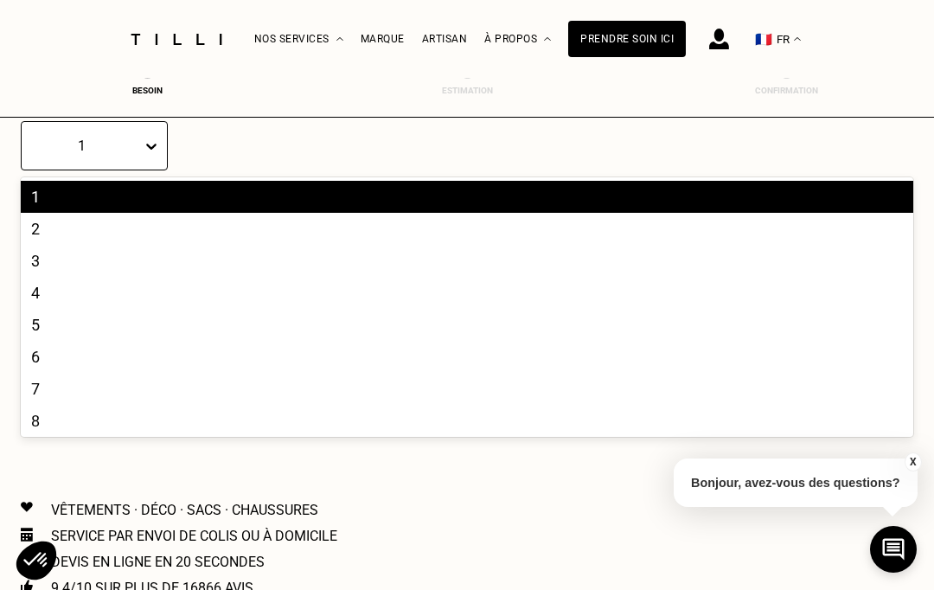 This screenshot has width=934, height=590. What do you see at coordinates (445, 39) in the screenshot?
I see `div: Artisan` at bounding box center [445, 39].